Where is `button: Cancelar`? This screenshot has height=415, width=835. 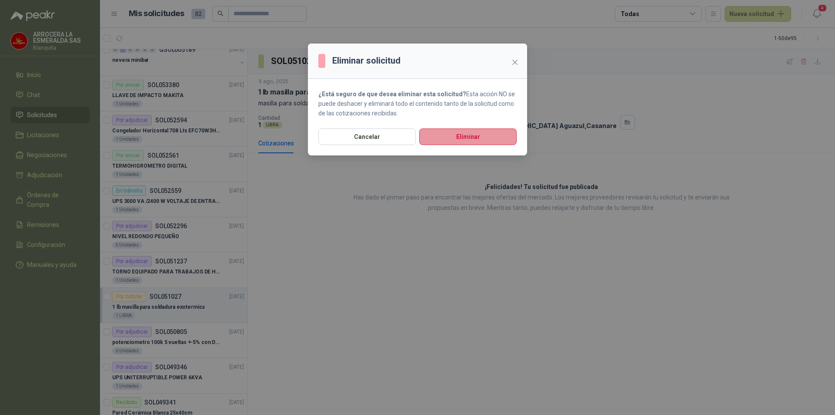
button: Cancelar is located at coordinates (367, 137).